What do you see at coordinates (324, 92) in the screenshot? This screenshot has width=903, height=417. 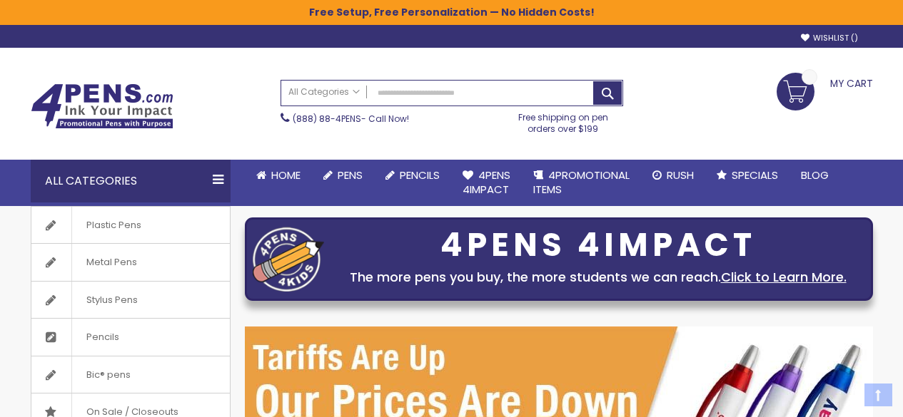 I see `a: All Categories` at bounding box center [324, 92].